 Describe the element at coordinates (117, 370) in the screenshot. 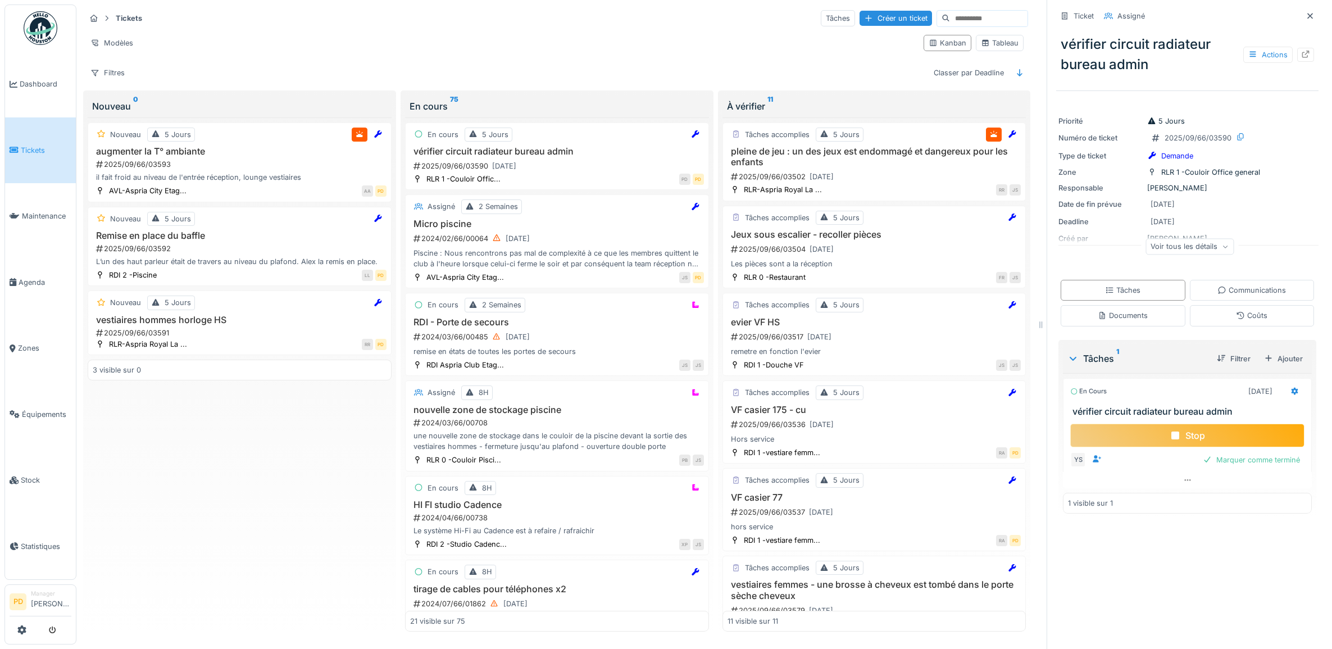

I see `div: 3 visible sur 0` at that location.